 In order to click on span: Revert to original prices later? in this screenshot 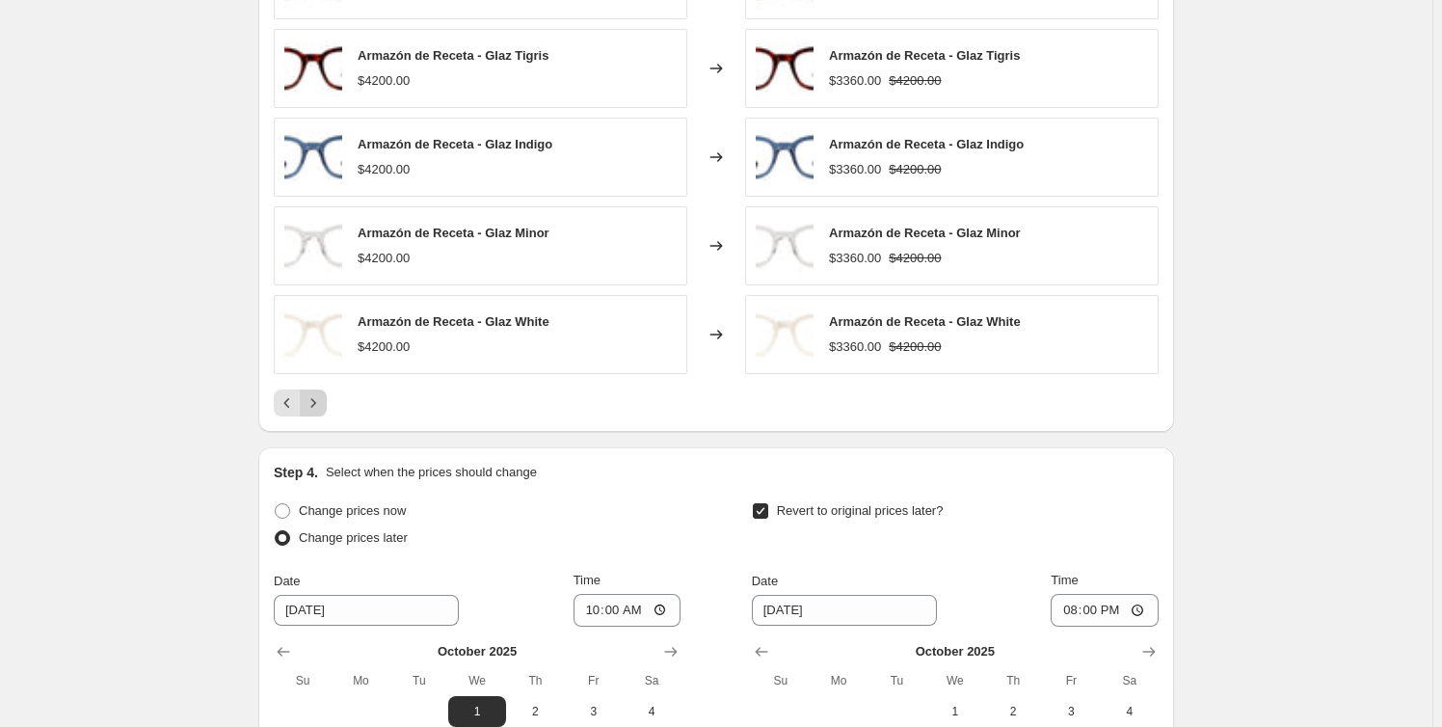, I will do `click(860, 510)`.